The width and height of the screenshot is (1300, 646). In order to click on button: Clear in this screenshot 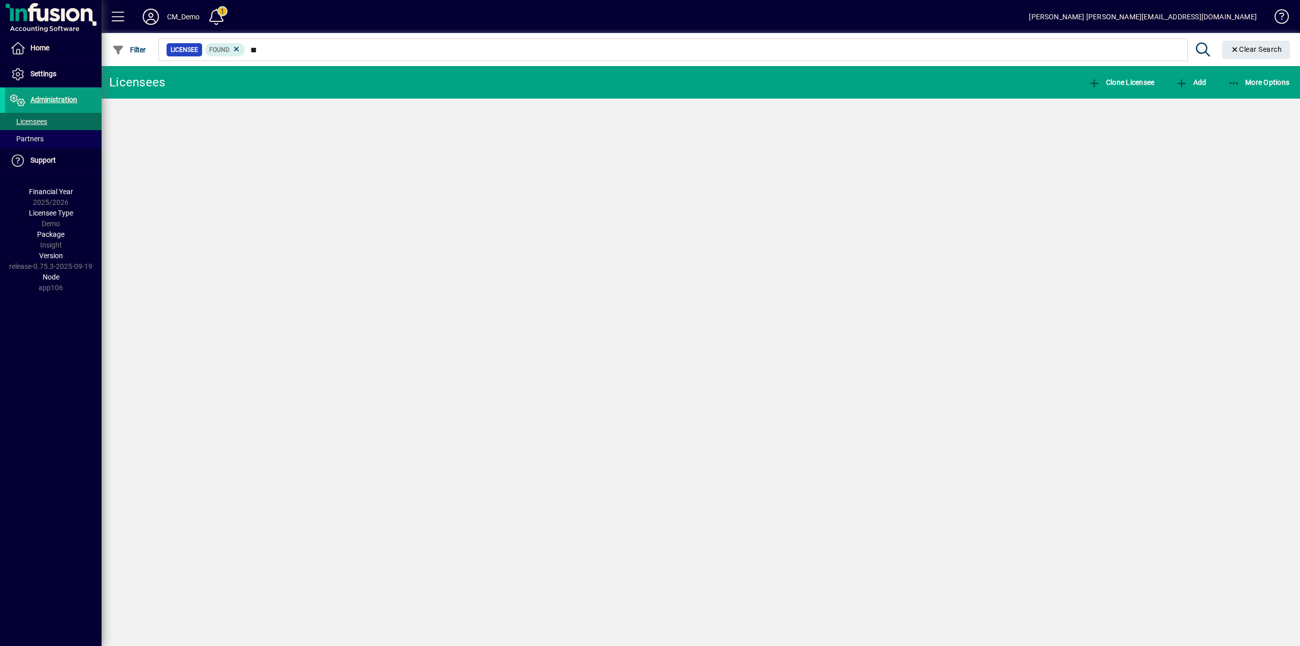, I will do `click(1257, 50)`.